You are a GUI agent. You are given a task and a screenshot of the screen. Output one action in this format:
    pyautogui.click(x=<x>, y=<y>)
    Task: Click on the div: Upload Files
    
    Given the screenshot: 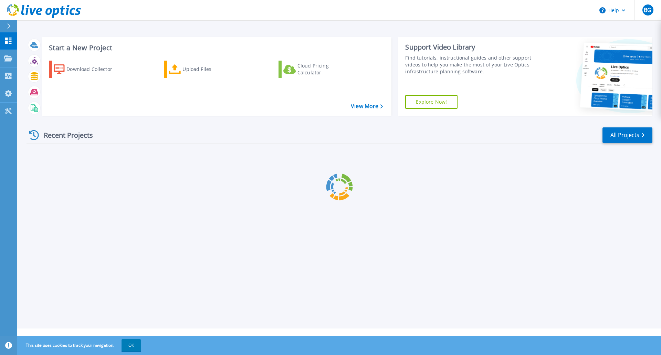 What is the action you would take?
    pyautogui.click(x=210, y=69)
    